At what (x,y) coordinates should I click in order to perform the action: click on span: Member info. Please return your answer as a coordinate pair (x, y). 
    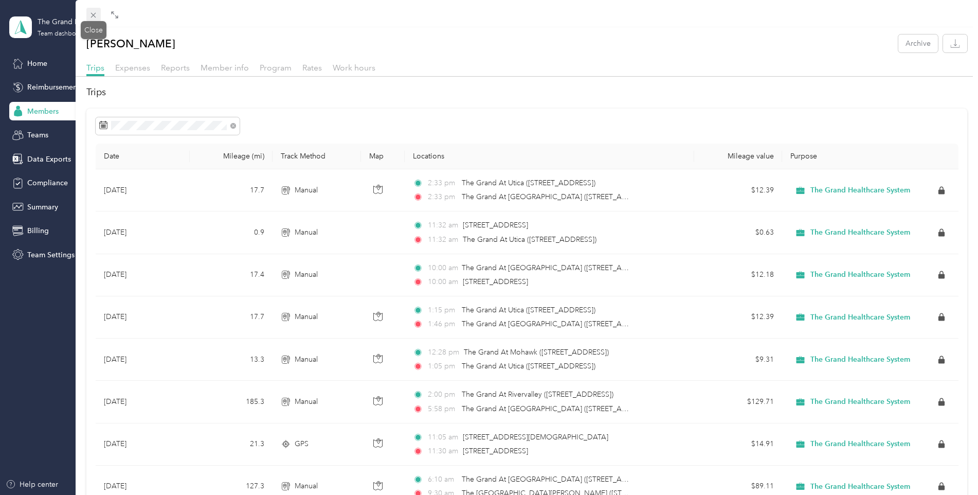
    Looking at the image, I should click on (225, 67).